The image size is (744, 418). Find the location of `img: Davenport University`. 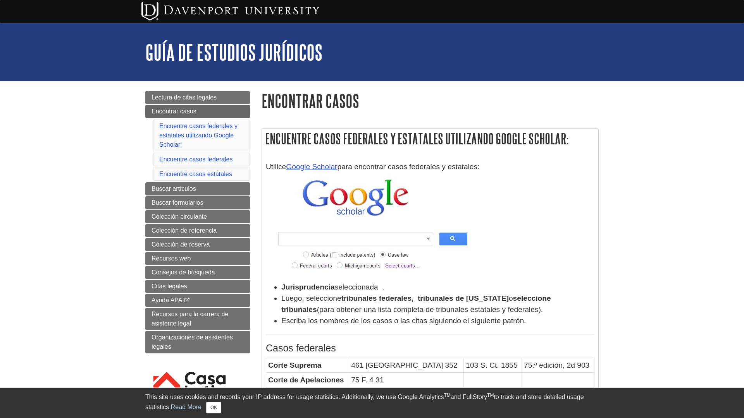

img: Davenport University is located at coordinates (230, 11).